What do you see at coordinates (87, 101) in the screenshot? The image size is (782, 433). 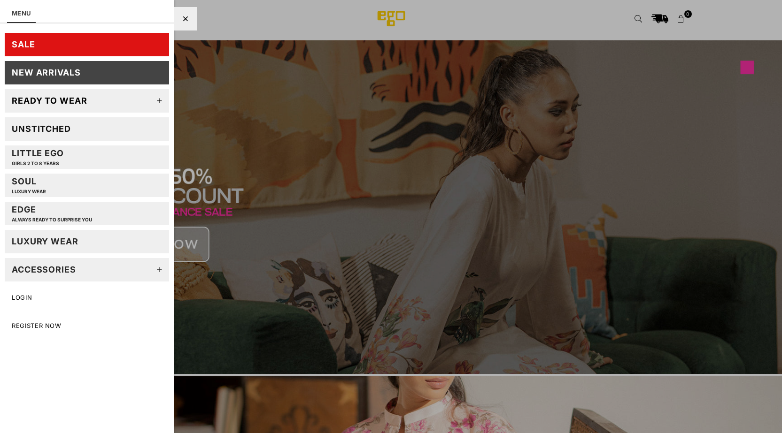 I see `a: Ready to wear` at bounding box center [87, 101].